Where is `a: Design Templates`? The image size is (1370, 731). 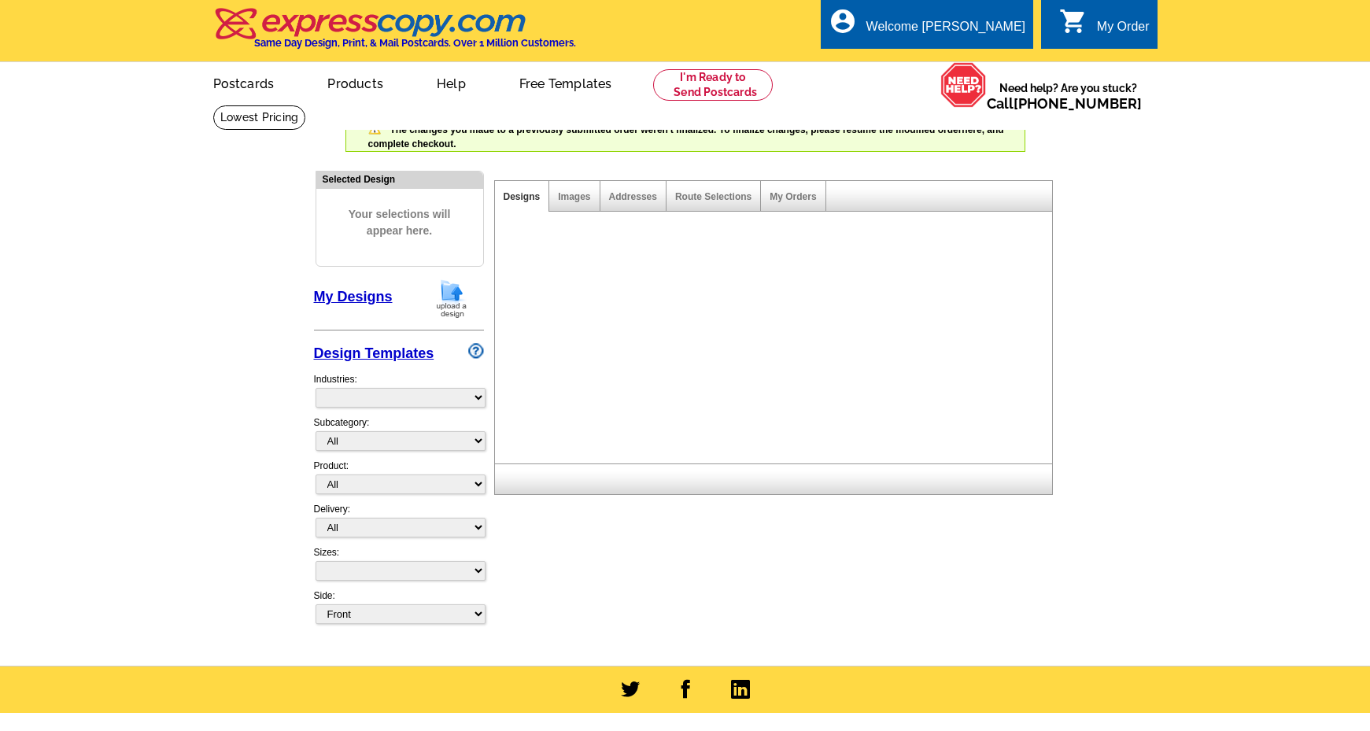
a: Design Templates is located at coordinates (374, 353).